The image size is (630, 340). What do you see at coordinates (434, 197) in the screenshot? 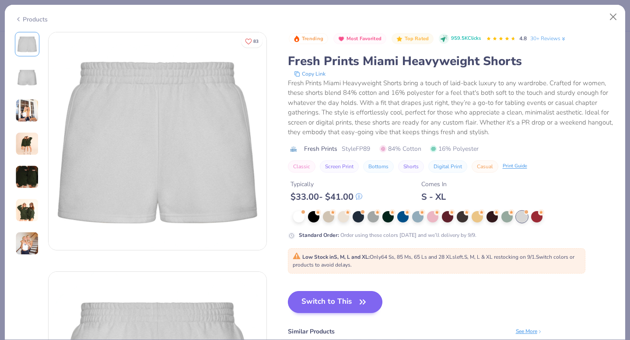
I see `div: S - XL` at bounding box center [434, 197].